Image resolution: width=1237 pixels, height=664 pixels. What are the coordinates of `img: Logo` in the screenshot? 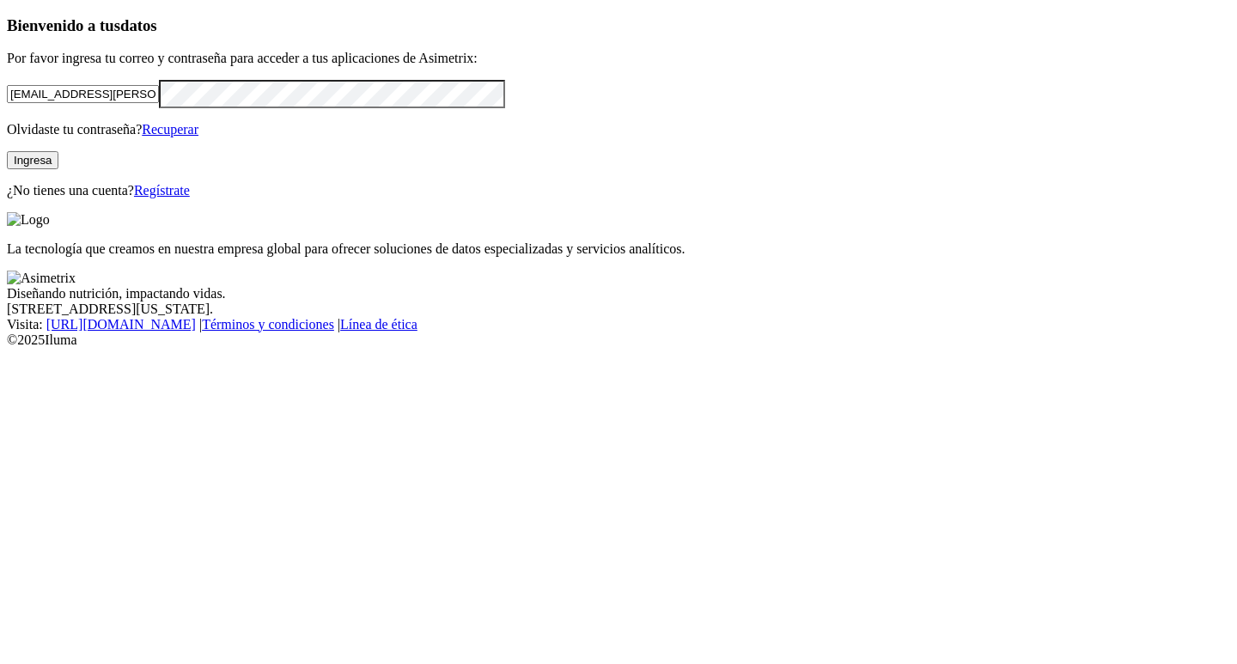 It's located at (28, 220).